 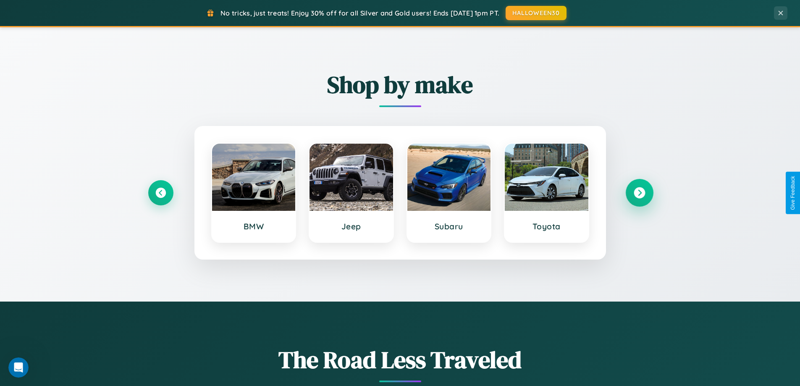 What do you see at coordinates (449, 226) in the screenshot?
I see `h3: Subaru` at bounding box center [449, 226].